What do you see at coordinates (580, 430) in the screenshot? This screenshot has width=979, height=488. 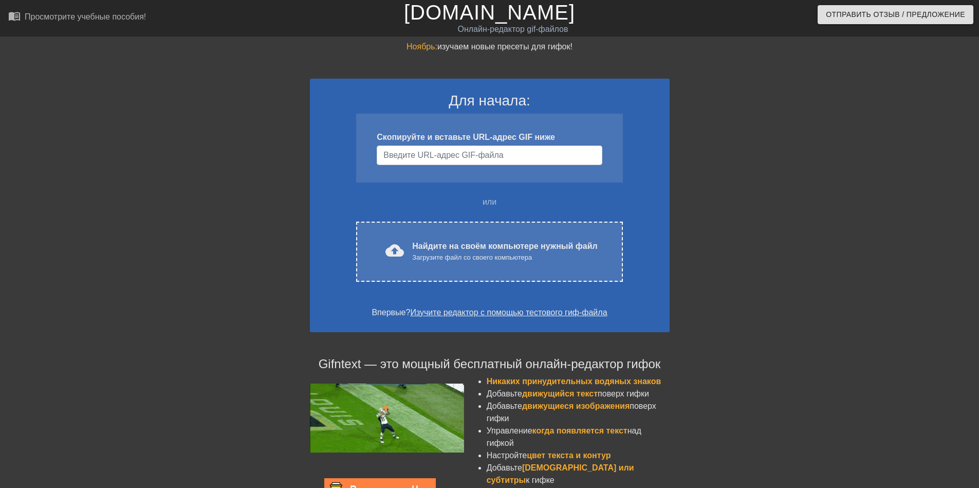 I see `ya-tr-span: когда появляется текст` at bounding box center [580, 430].